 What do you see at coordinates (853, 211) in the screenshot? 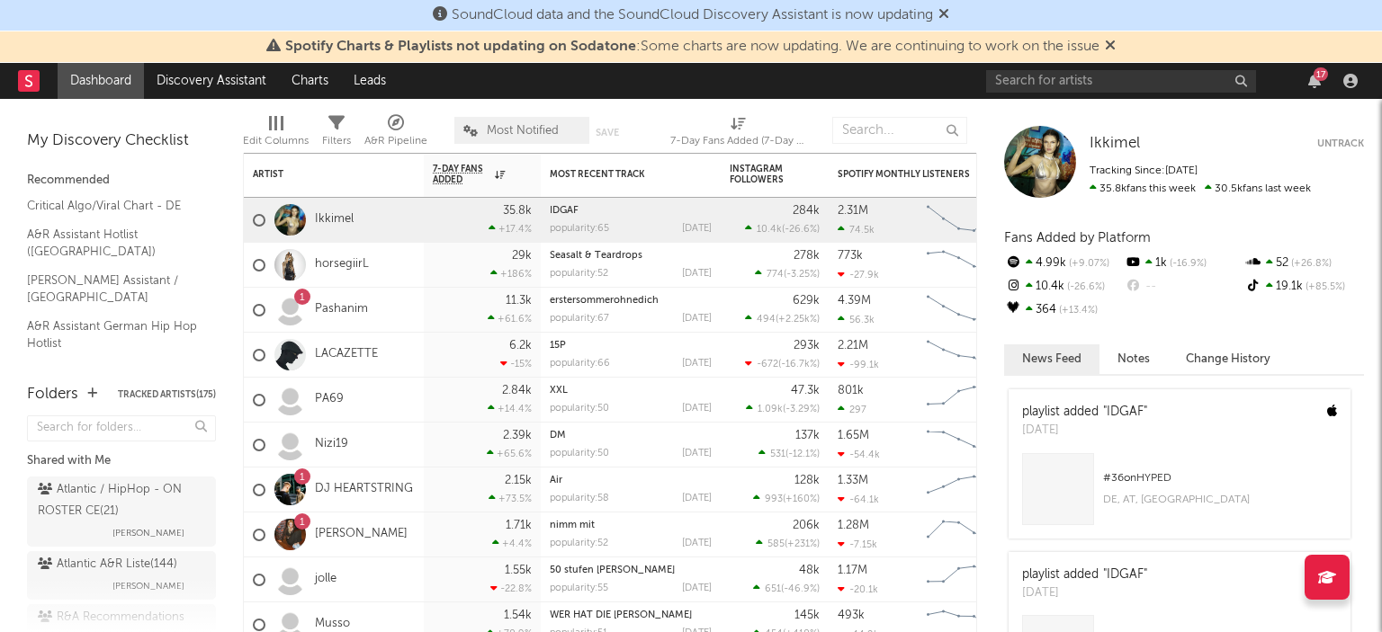
I see `div: 2.31M` at bounding box center [853, 211].